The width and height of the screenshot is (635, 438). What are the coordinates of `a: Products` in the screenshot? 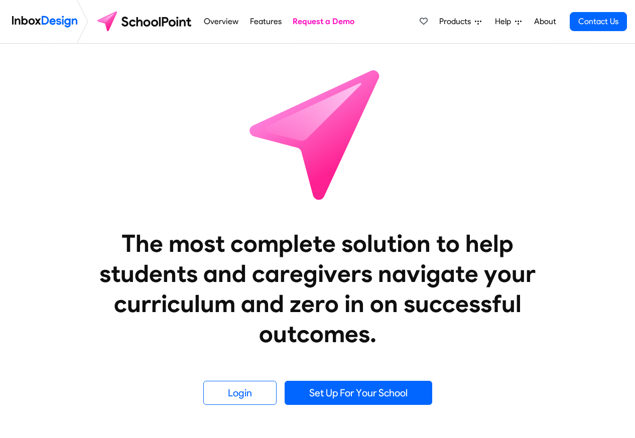 It's located at (460, 22).